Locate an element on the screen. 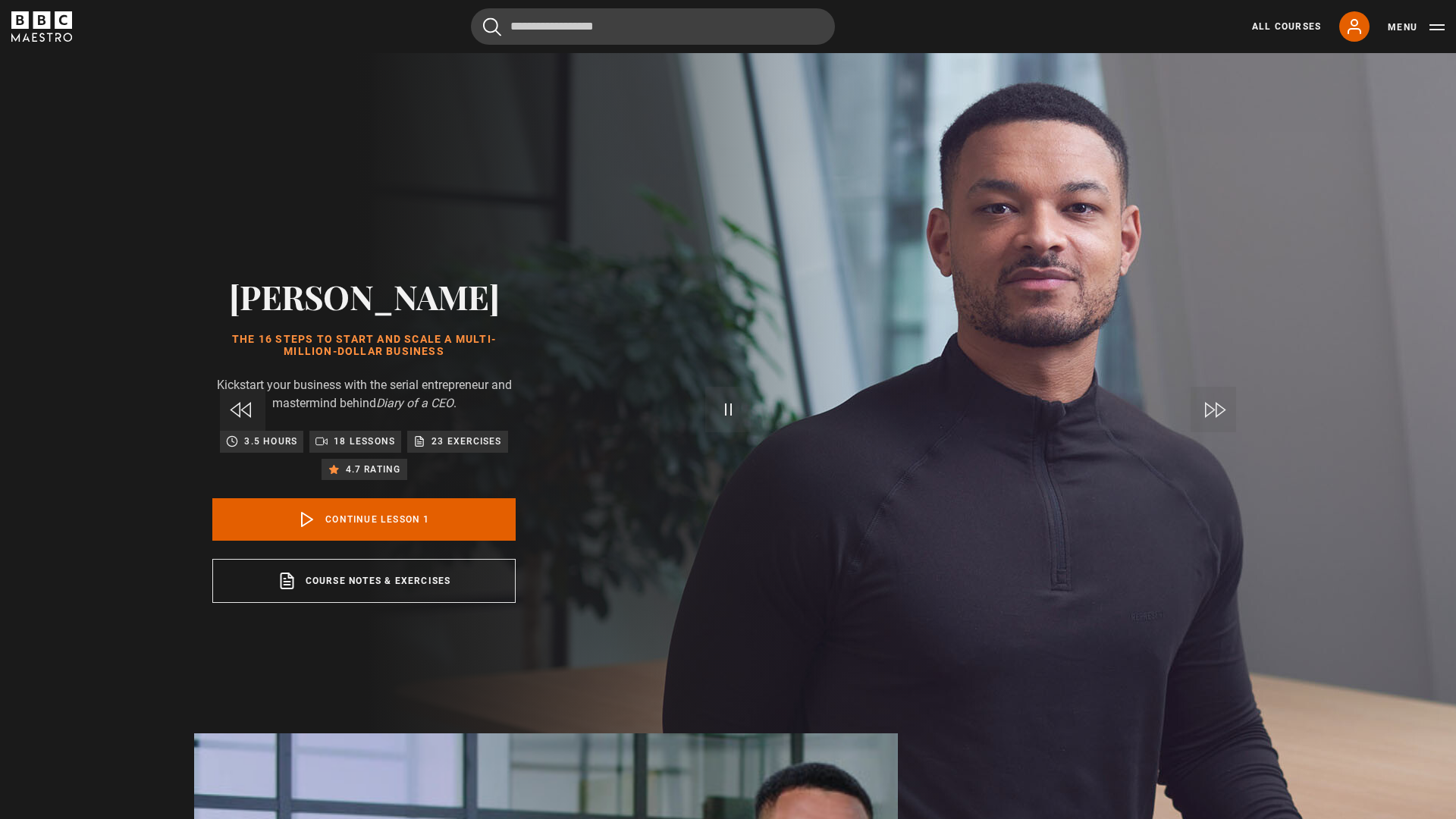  button: Toggle navigation is located at coordinates (1416, 28).